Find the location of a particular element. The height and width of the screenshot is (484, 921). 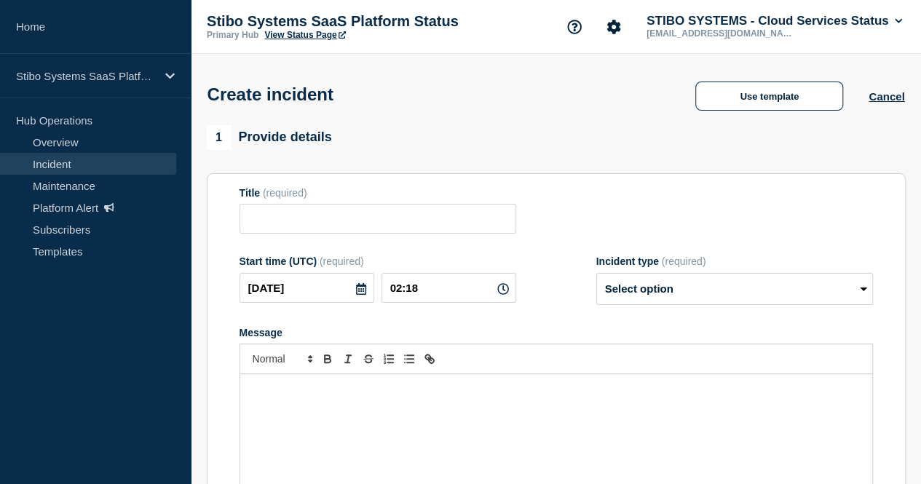

button: STIBO SYSTEMS - Cloud Services Status is located at coordinates (774, 21).